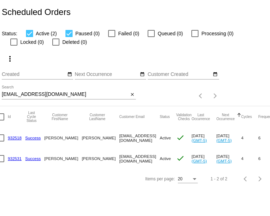 This screenshot has width=270, height=216. What do you see at coordinates (36, 12) in the screenshot?
I see `h2: Scheduled Orders` at bounding box center [36, 12].